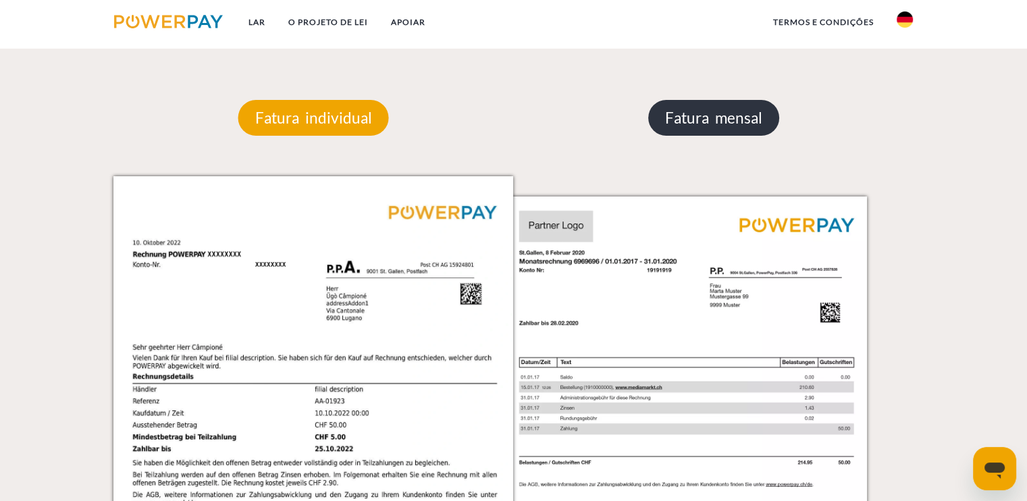 The height and width of the screenshot is (501, 1027). Describe the element at coordinates (823, 22) in the screenshot. I see `font: termos e Condições` at that location.